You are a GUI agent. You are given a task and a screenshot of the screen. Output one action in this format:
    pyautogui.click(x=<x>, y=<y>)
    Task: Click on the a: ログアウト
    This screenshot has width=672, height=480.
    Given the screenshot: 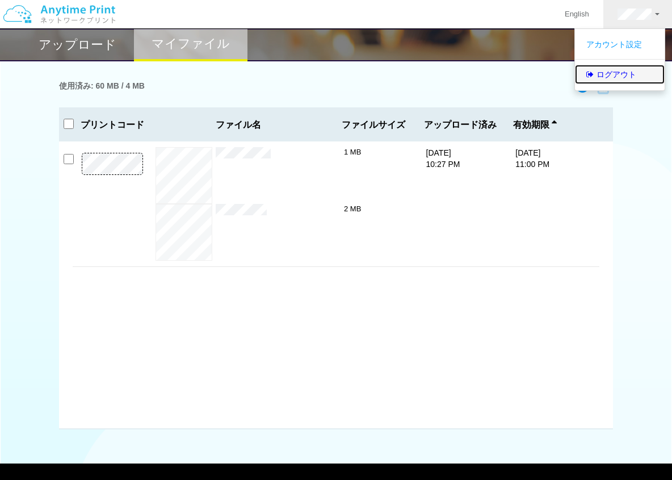 What is the action you would take?
    pyautogui.click(x=620, y=74)
    